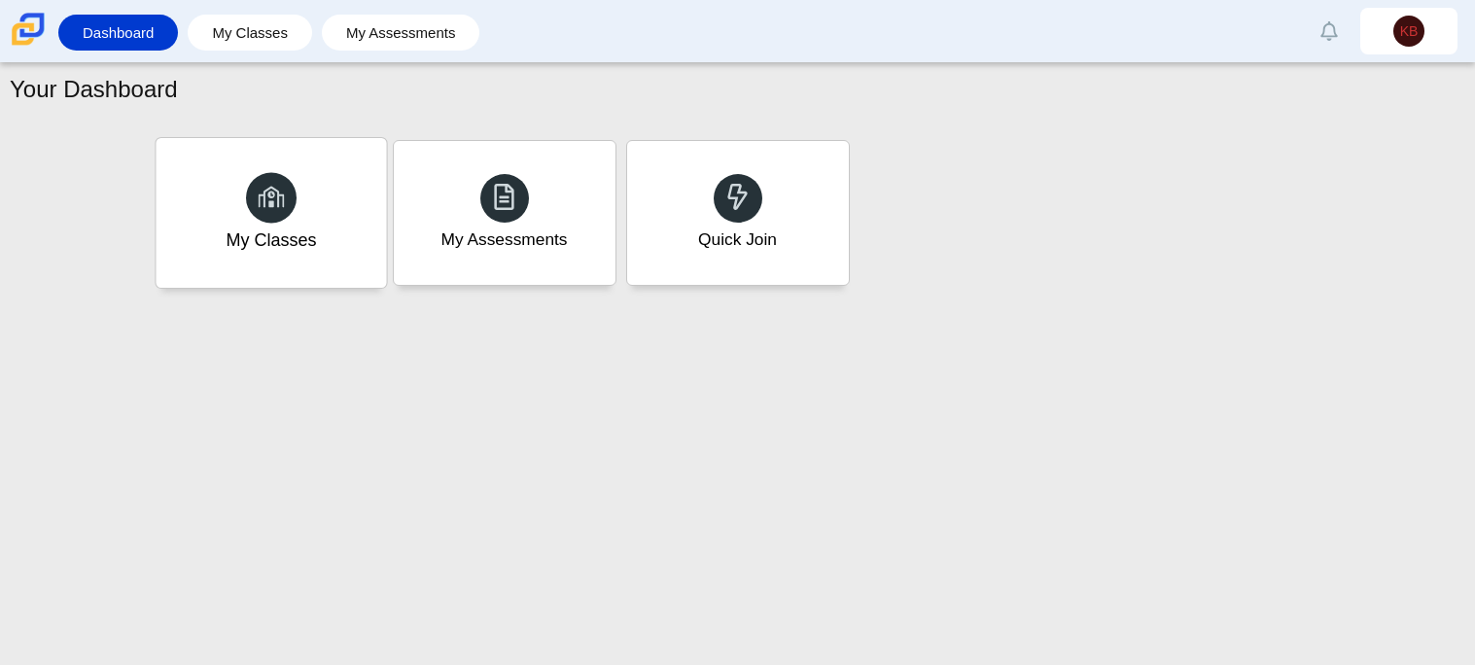 The image size is (1475, 665). I want to click on div: My Assessments, so click(505, 239).